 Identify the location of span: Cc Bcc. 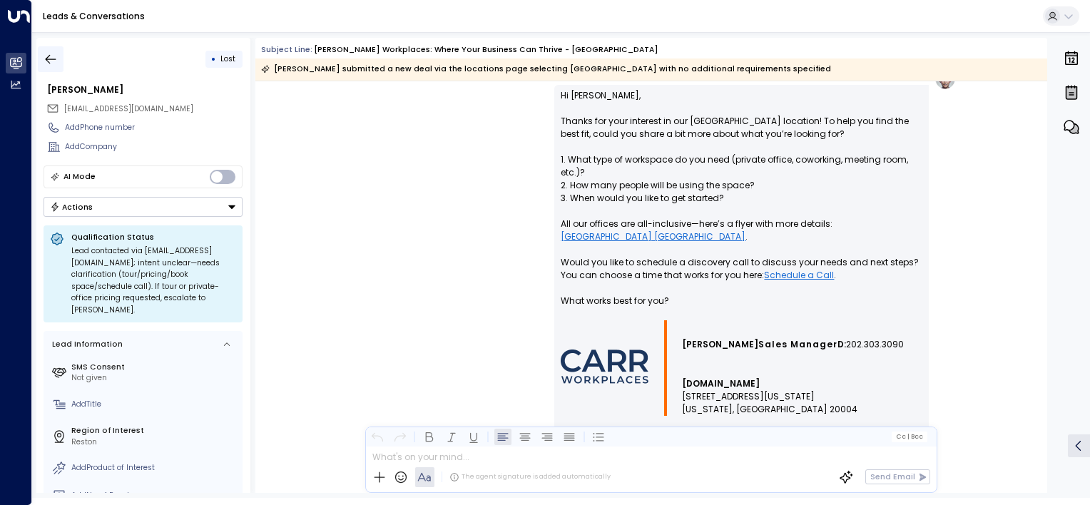
(910, 437).